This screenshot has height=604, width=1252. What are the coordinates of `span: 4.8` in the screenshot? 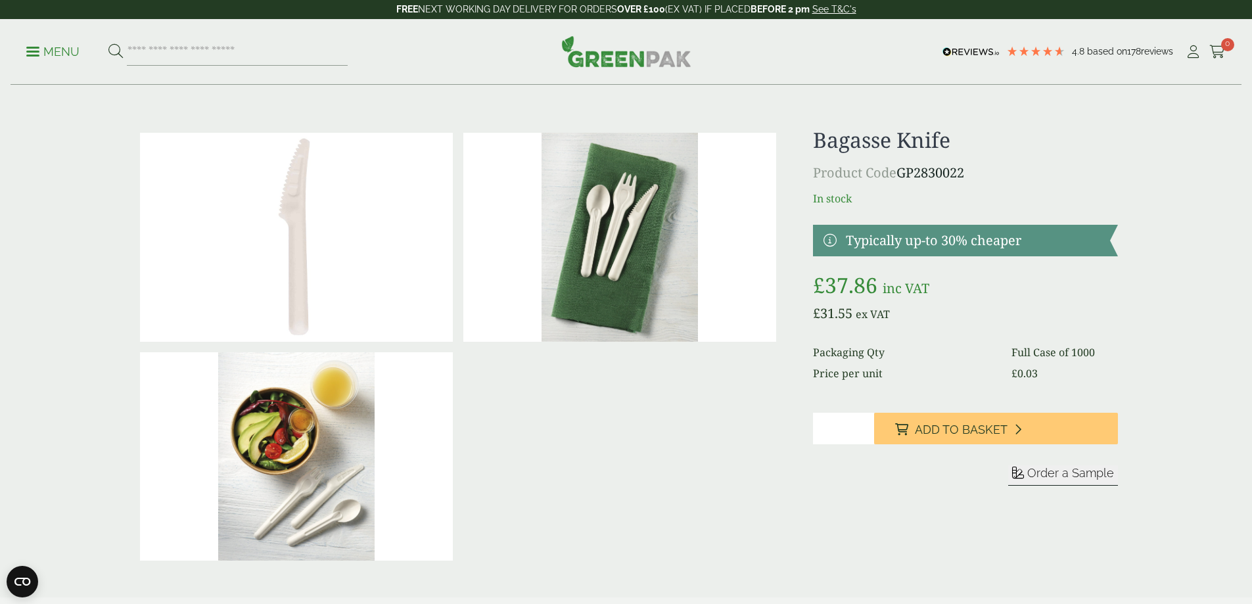 It's located at (1079, 51).